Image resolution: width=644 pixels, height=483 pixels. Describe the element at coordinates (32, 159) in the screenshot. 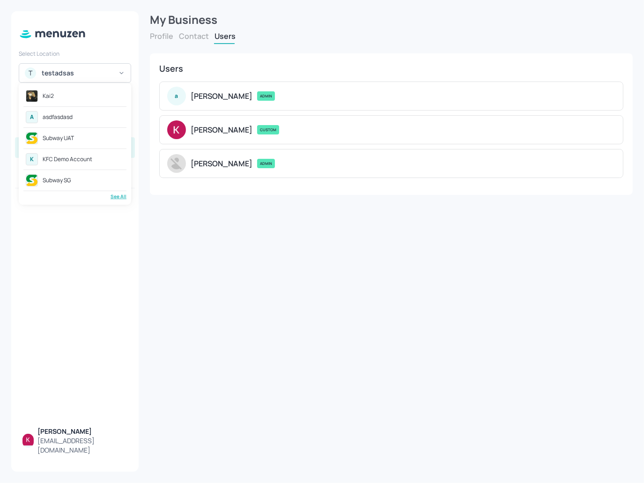

I see `div: K` at that location.